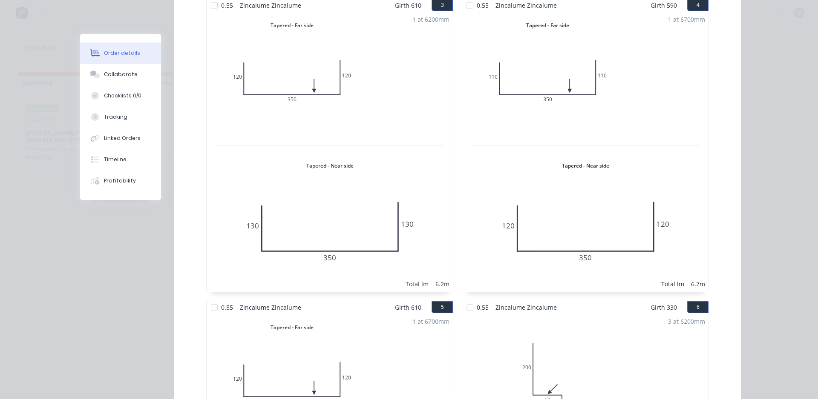 This screenshot has width=818, height=399. What do you see at coordinates (120, 181) in the screenshot?
I see `div: Profitability` at bounding box center [120, 181].